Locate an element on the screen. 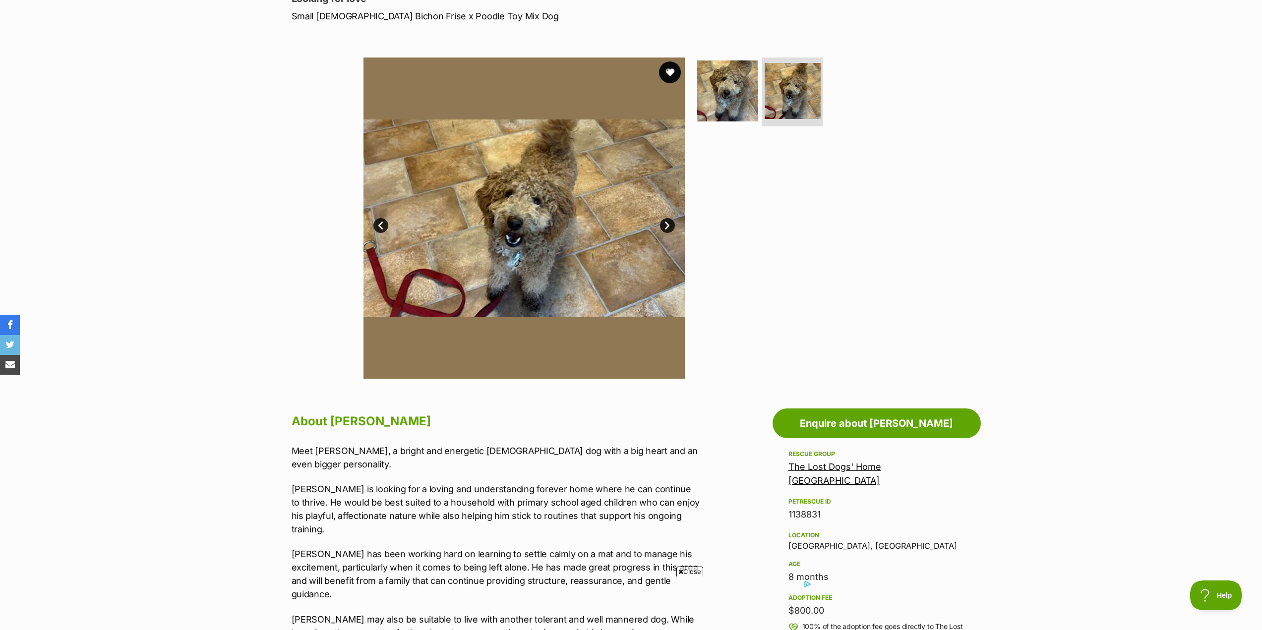 This screenshot has width=1262, height=630. div: Age is located at coordinates (877, 564).